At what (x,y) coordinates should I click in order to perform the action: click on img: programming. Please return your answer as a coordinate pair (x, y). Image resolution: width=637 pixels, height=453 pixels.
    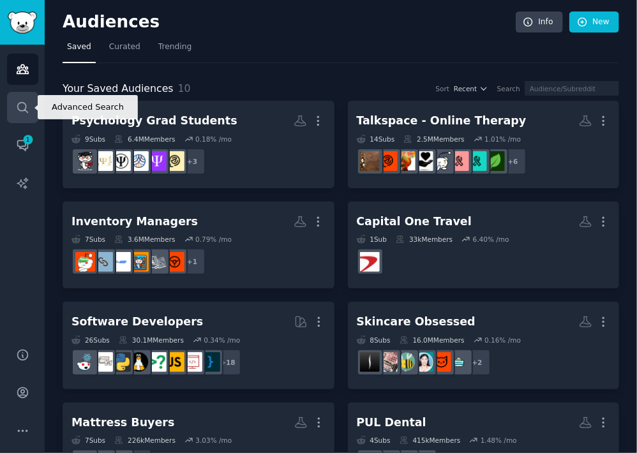
    Looking at the image, I should click on (210, 362).